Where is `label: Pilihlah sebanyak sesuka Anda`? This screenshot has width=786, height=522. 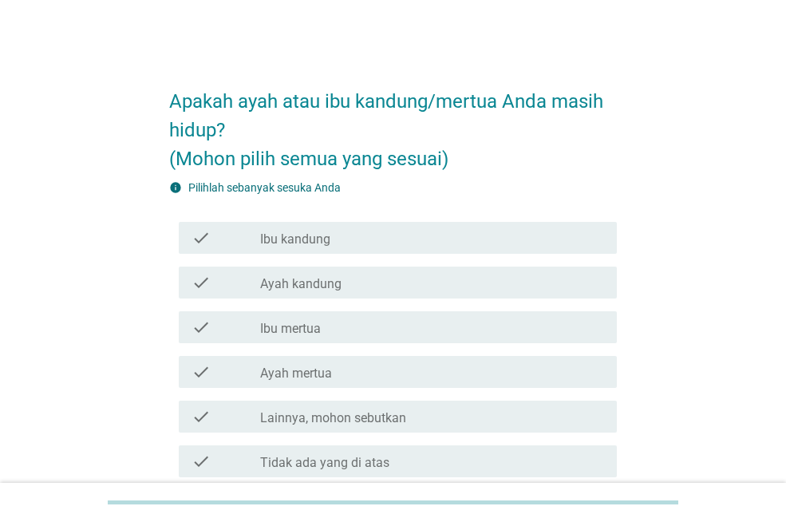
label: Pilihlah sebanyak sesuka Anda is located at coordinates (264, 187).